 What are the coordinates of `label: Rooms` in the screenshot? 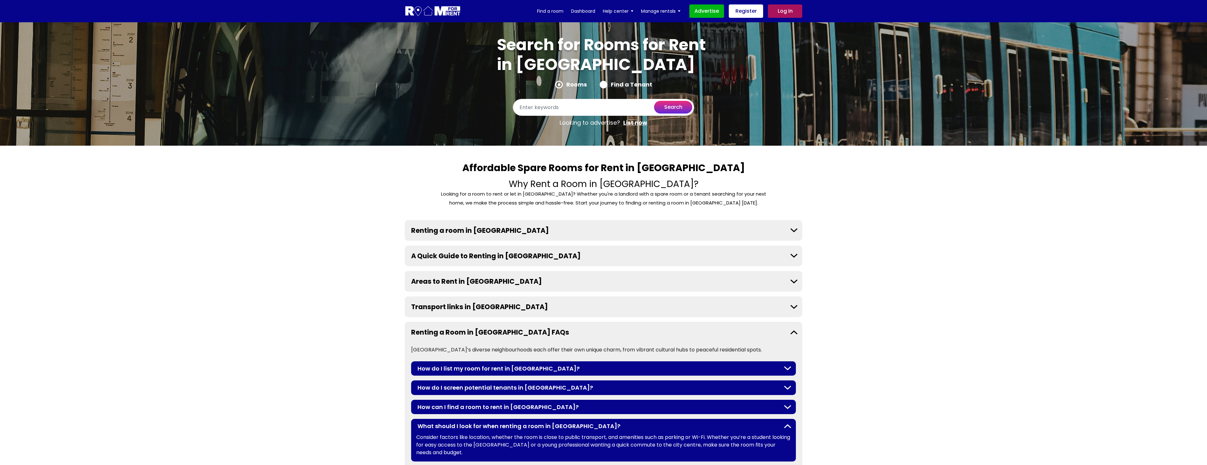 It's located at (571, 85).